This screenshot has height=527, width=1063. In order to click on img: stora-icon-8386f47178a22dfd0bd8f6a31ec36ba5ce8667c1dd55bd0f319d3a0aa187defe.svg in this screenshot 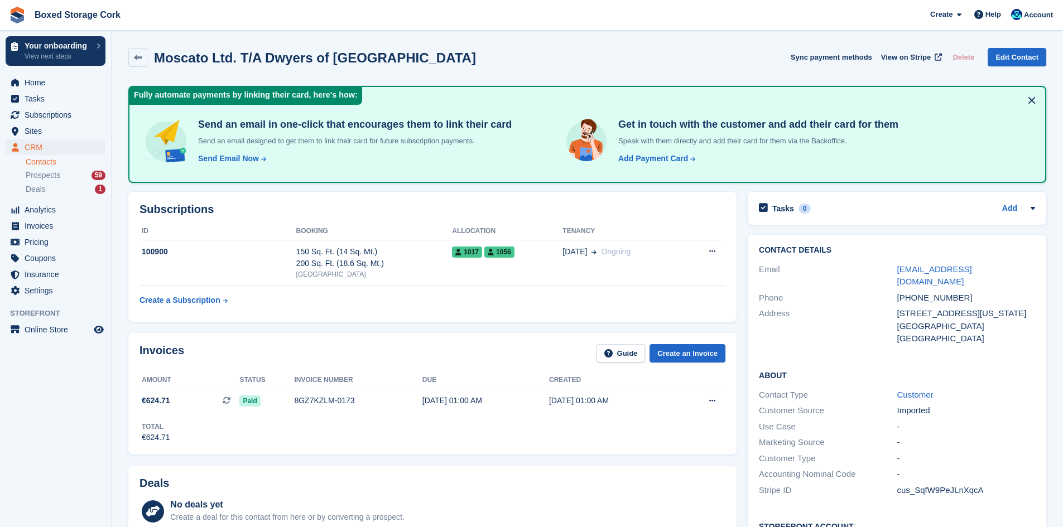, I will do `click(17, 15)`.